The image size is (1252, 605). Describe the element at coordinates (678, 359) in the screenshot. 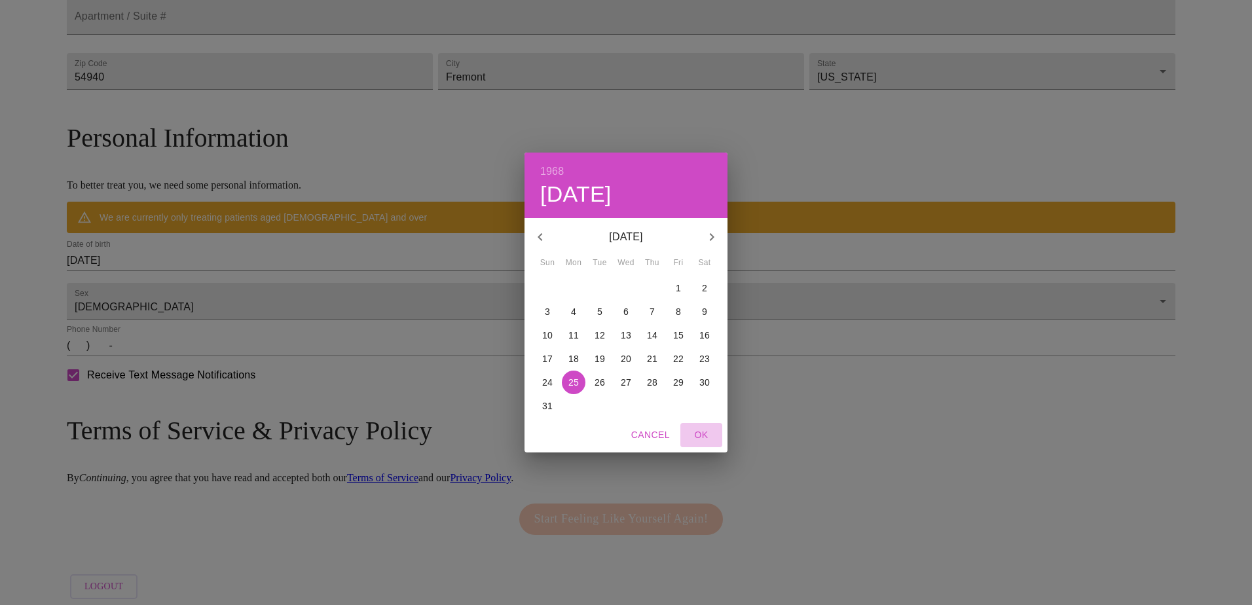

I see `button: 22` at that location.